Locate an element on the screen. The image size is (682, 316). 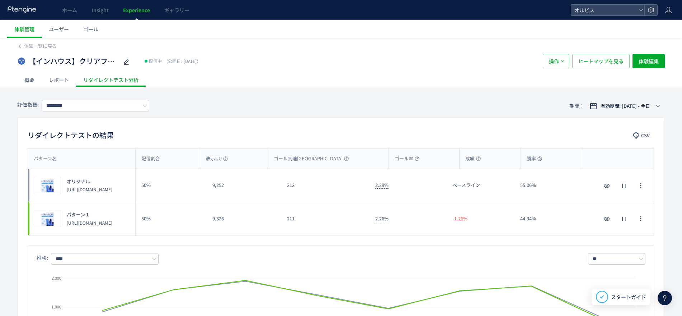
div: 212 is located at coordinates (326, 185).